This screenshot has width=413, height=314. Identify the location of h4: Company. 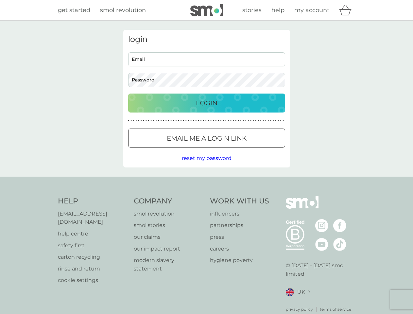
(169, 201).